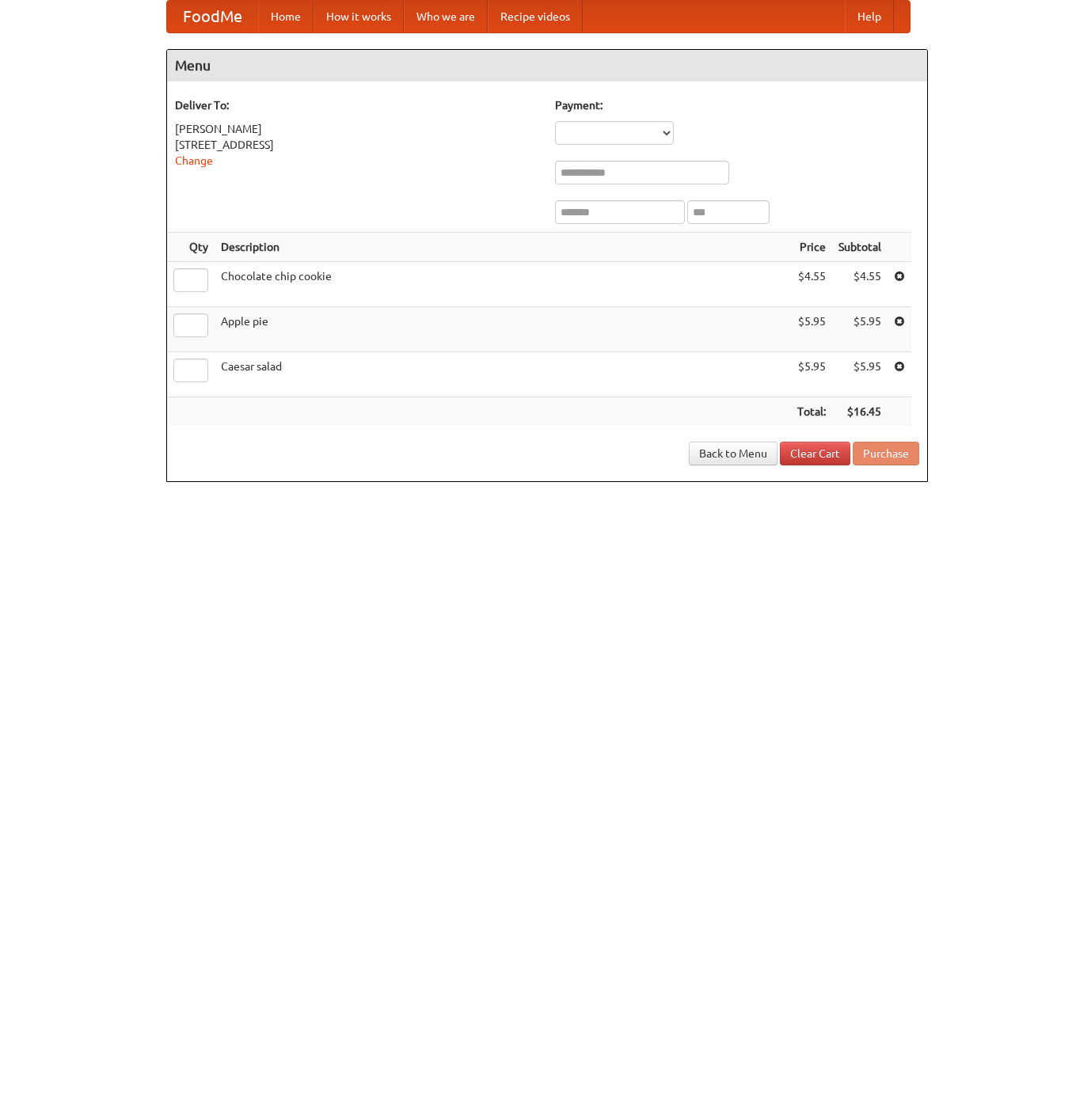  I want to click on a: Help, so click(869, 16).